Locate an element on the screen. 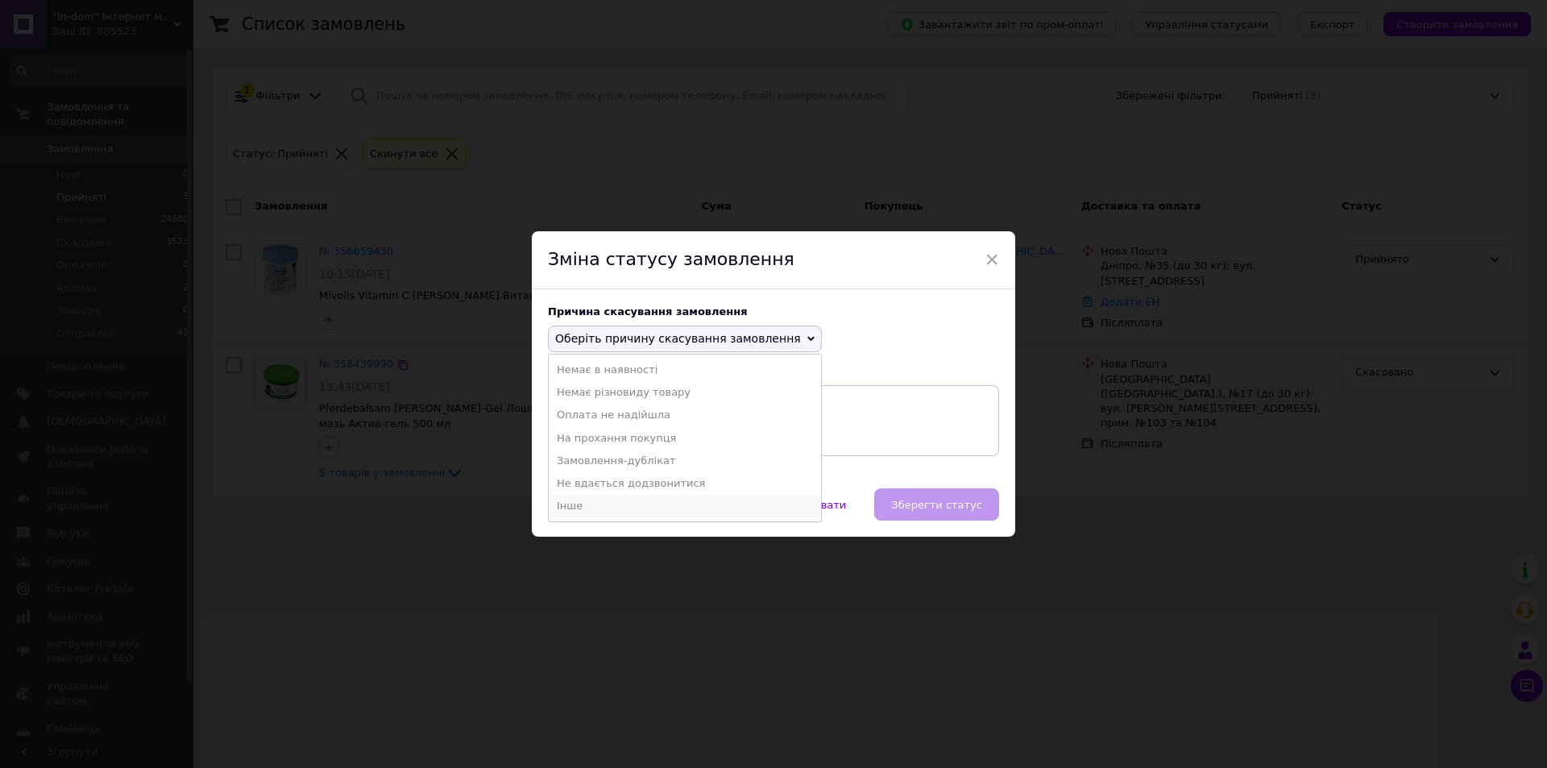  li: На прохання покупця is located at coordinates (685, 438).